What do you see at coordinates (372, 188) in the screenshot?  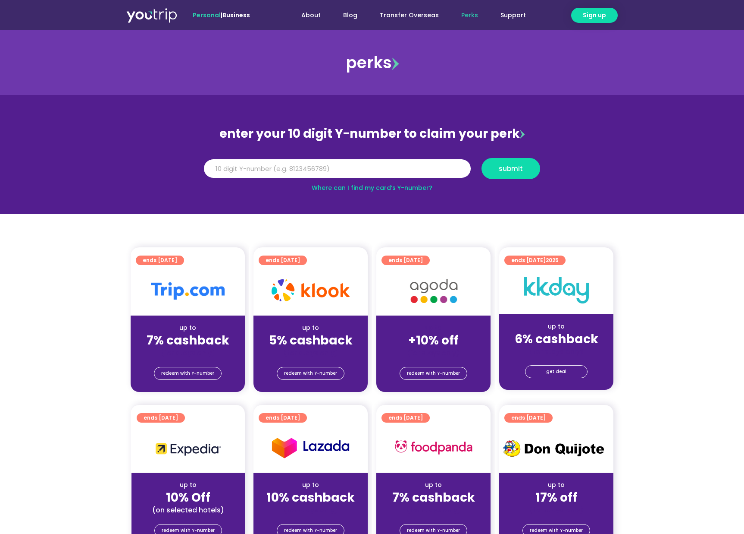 I see `a: Where can I find my card’s Y-number?` at bounding box center [372, 188].